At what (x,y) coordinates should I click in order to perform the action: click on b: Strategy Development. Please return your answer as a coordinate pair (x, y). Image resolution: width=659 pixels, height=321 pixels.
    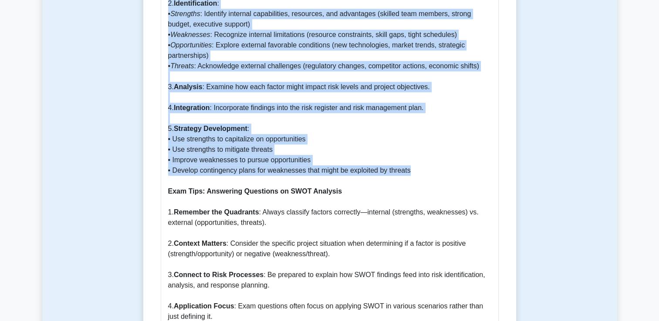
    Looking at the image, I should click on (210, 128).